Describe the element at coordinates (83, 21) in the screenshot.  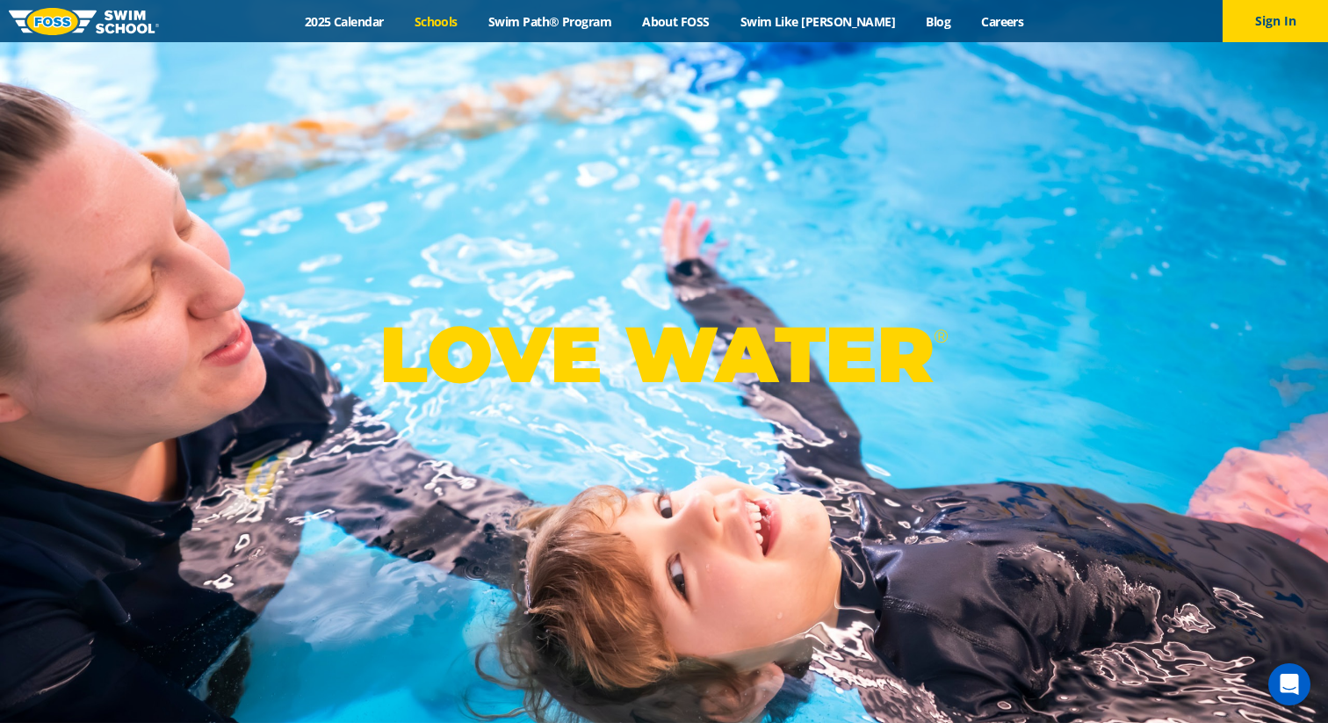
I see `img: FOSS Swim School Logo` at that location.